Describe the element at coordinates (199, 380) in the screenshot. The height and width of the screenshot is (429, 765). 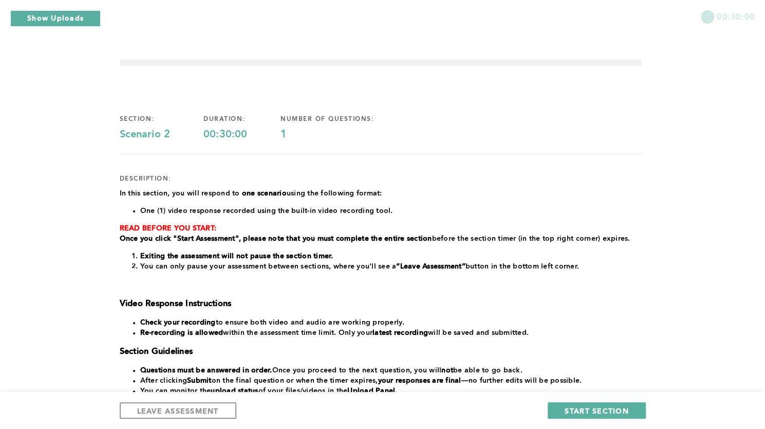
I see `strong: Submit` at that location.